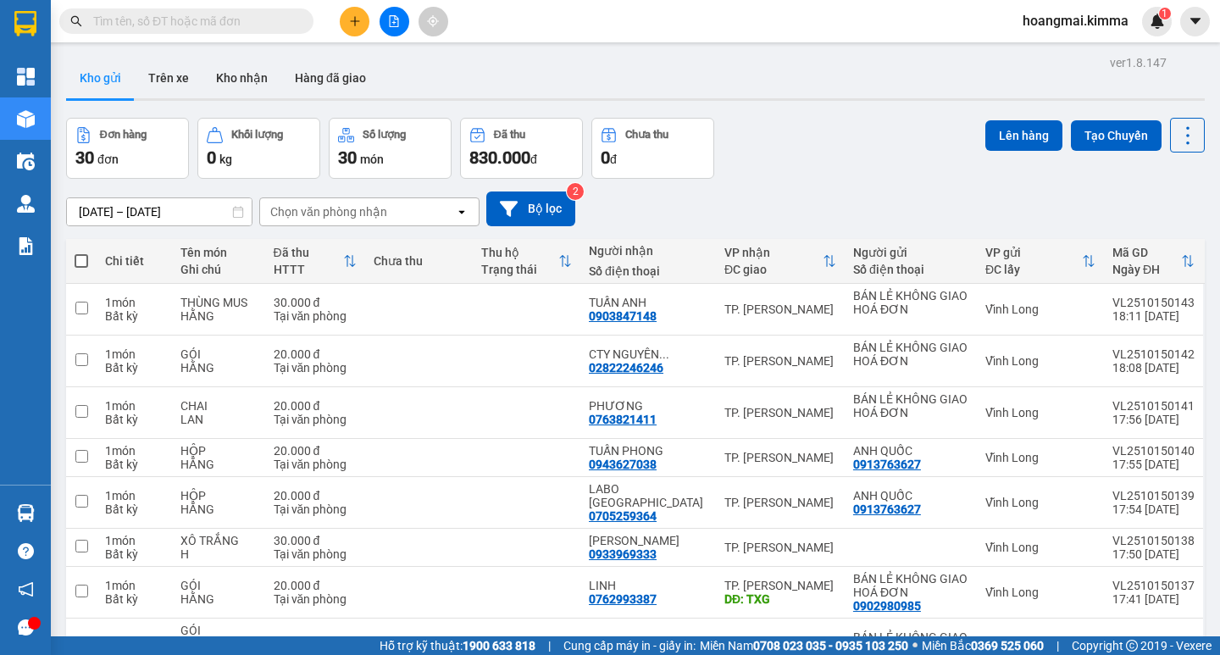 Image resolution: width=1220 pixels, height=655 pixels. Describe the element at coordinates (648, 406) in the screenshot. I see `div: PHƯƠNG` at that location.